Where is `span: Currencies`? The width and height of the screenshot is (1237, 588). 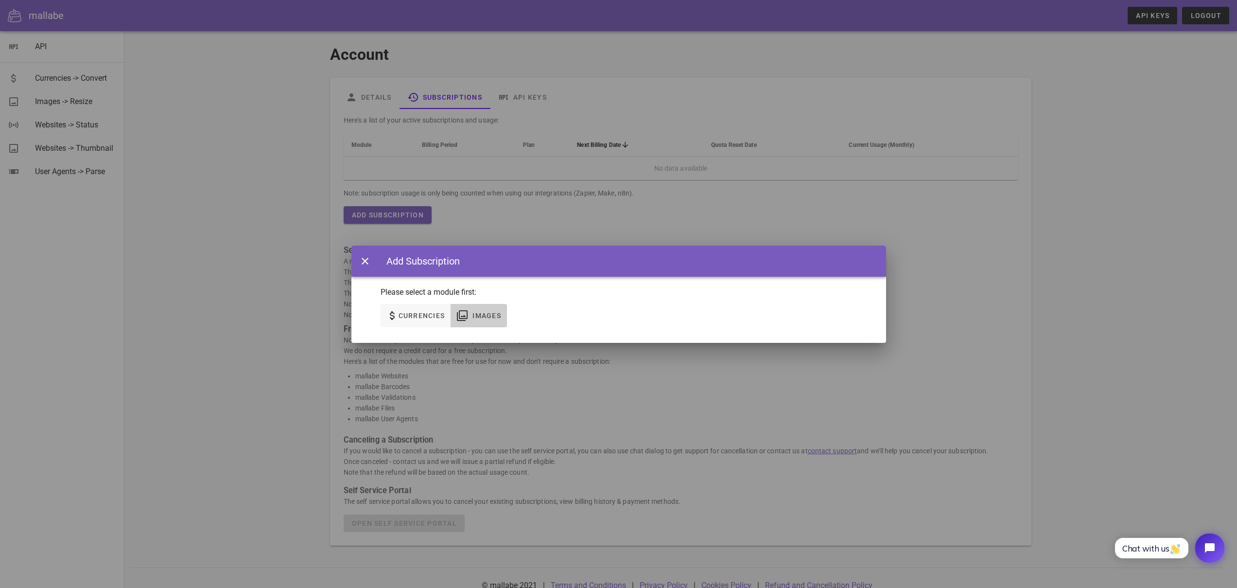 span: Currencies is located at coordinates (422, 316).